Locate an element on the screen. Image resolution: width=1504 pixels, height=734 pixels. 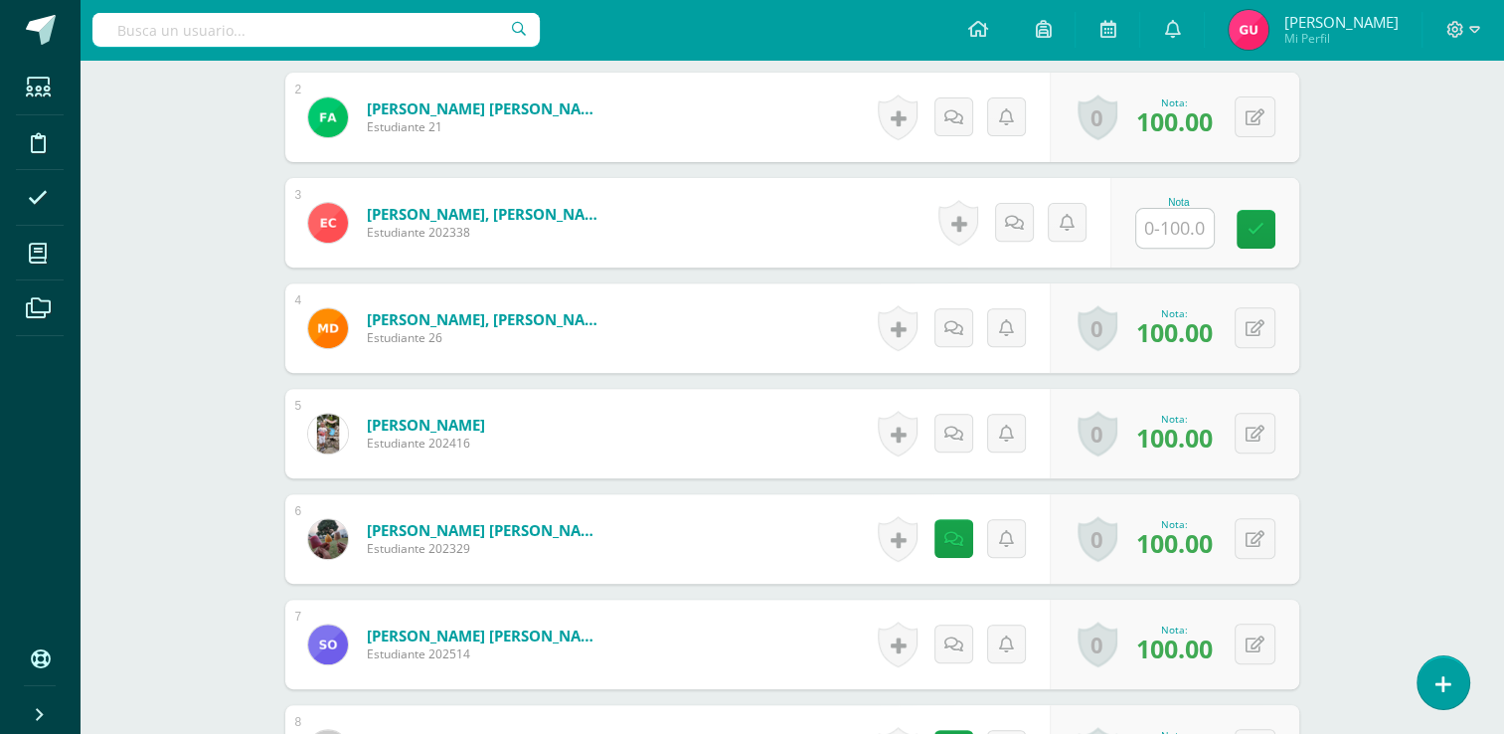
span: Estudiante 202416 is located at coordinates (426, 442).